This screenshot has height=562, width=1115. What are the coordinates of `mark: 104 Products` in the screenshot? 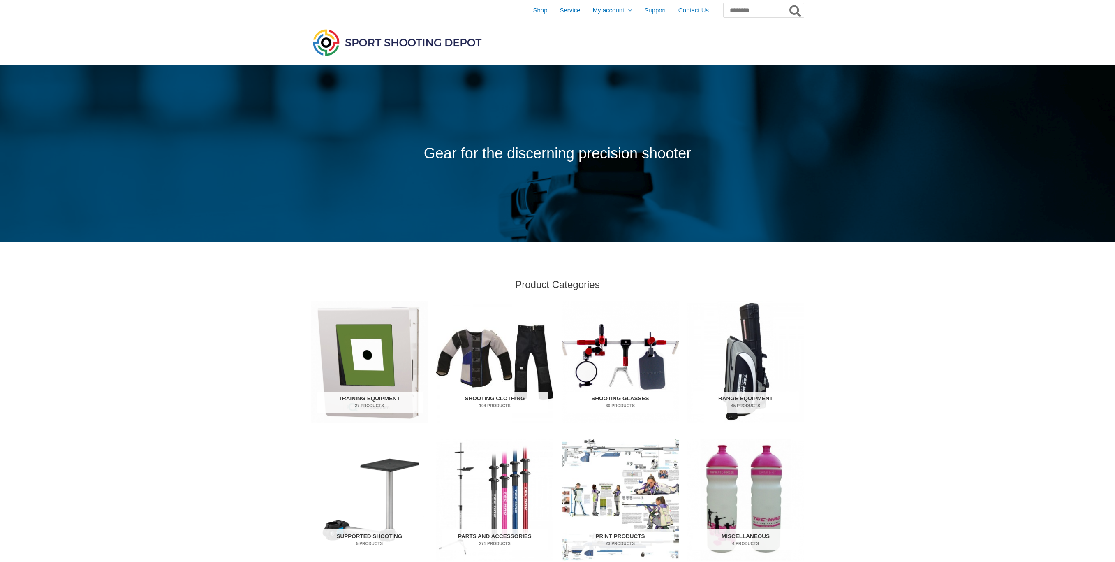 It's located at (495, 405).